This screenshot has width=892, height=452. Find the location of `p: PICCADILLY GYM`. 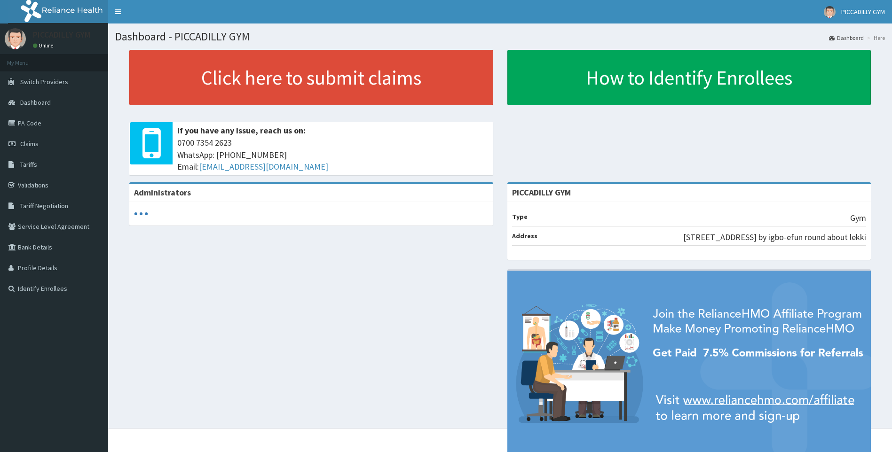

p: PICCADILLY GYM is located at coordinates (62, 35).